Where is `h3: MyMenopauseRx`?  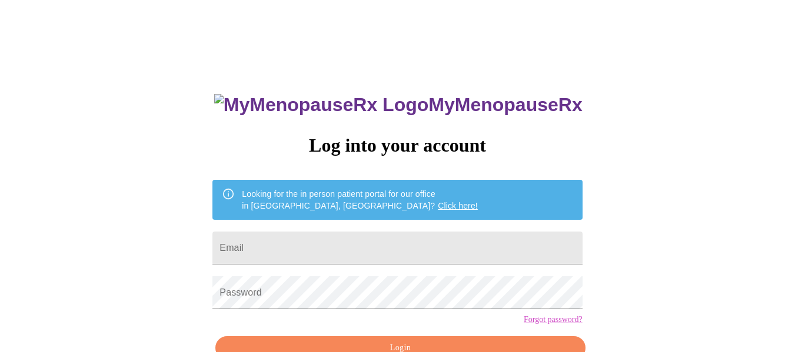
h3: MyMenopauseRx is located at coordinates (398, 105).